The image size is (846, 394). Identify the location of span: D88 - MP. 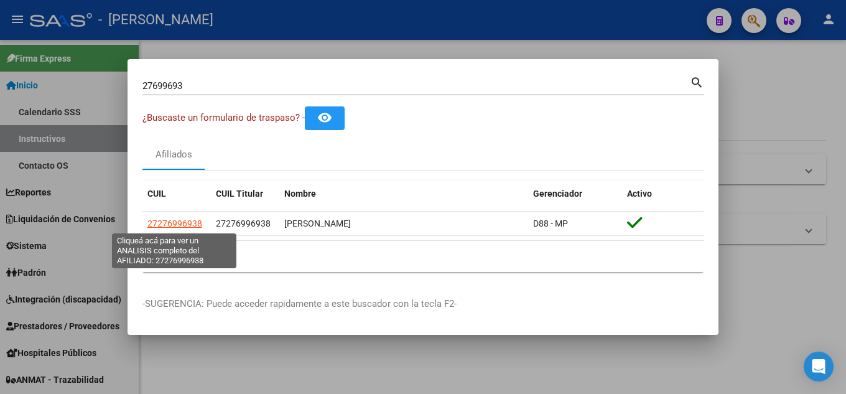
(550, 223).